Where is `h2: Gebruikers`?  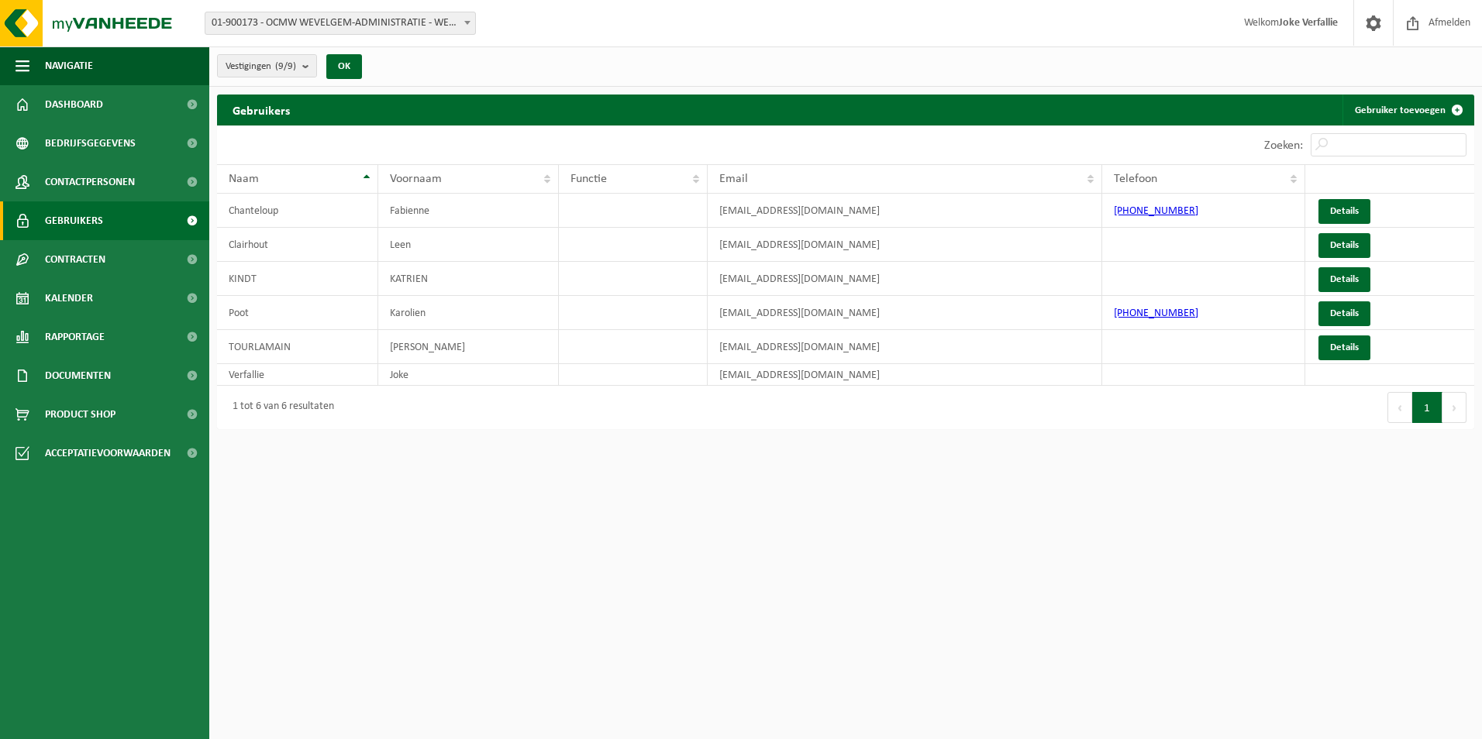 h2: Gebruikers is located at coordinates (261, 109).